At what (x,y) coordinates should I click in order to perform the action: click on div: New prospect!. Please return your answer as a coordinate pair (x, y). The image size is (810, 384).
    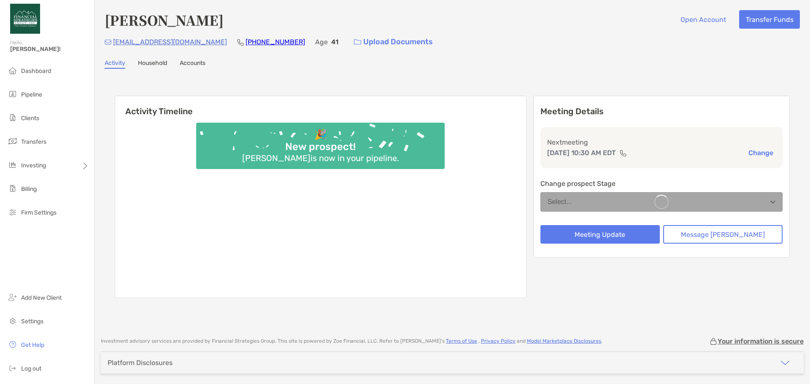
    Looking at the image, I should click on (320, 147).